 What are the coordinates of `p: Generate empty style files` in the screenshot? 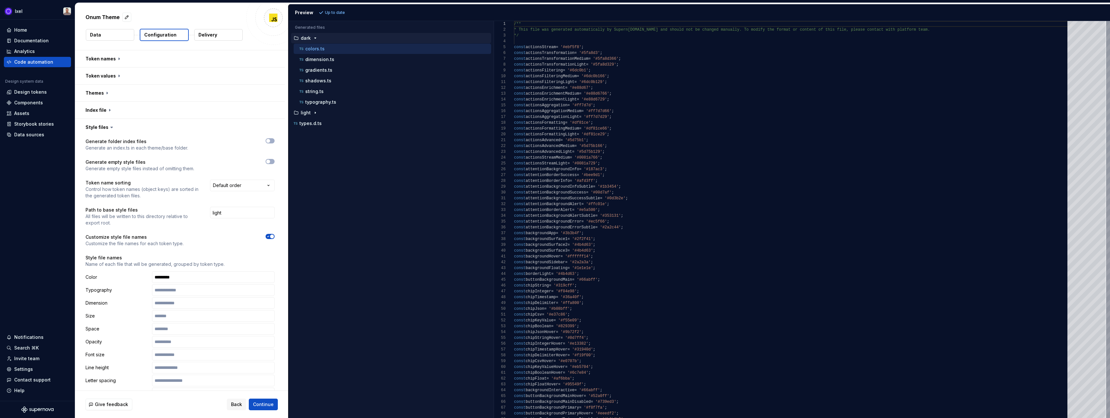 It's located at (140, 162).